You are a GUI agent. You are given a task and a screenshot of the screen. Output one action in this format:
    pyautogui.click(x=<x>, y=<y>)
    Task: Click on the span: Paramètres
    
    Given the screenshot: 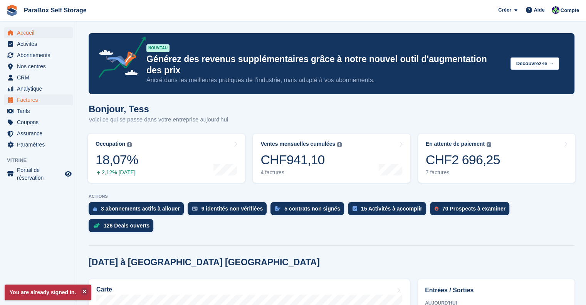 What is the action you would take?
    pyautogui.click(x=40, y=144)
    